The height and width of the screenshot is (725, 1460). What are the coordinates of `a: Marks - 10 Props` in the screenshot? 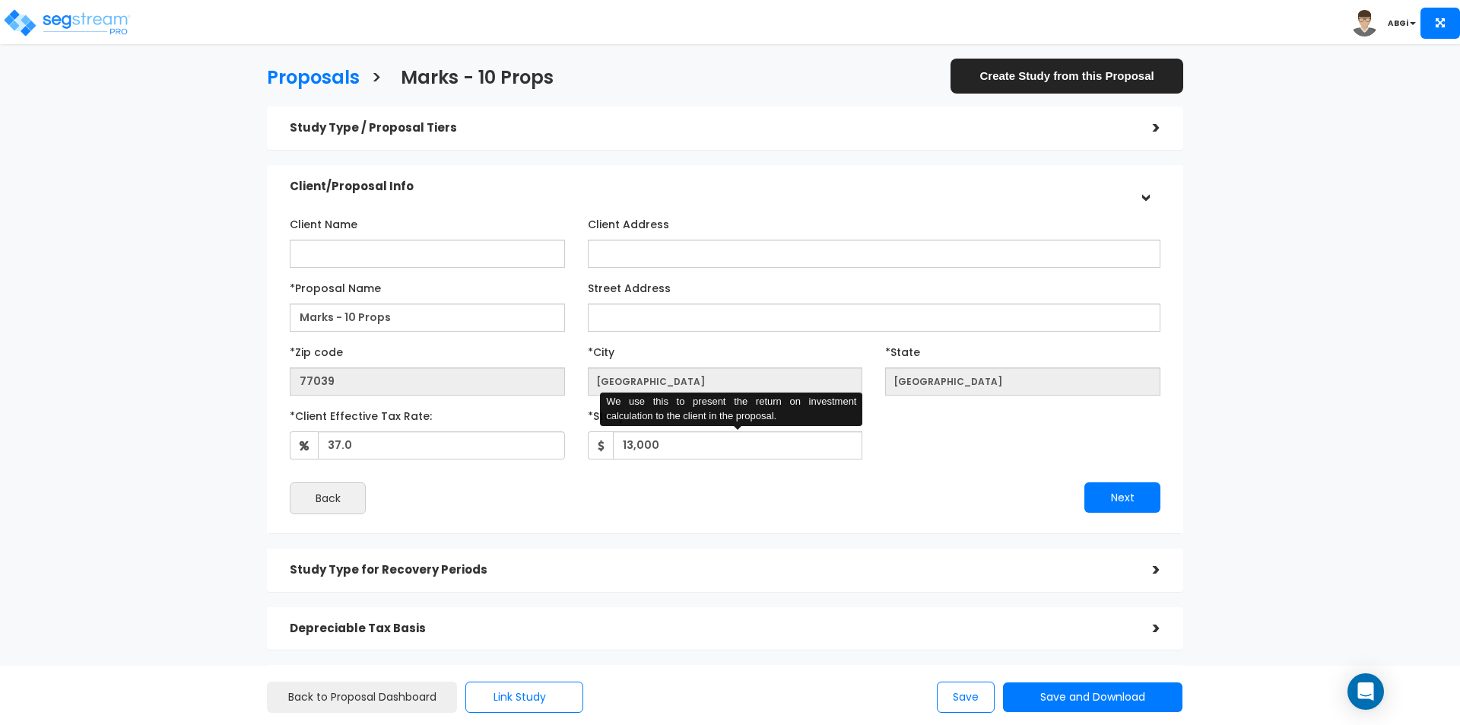 It's located at (472, 75).